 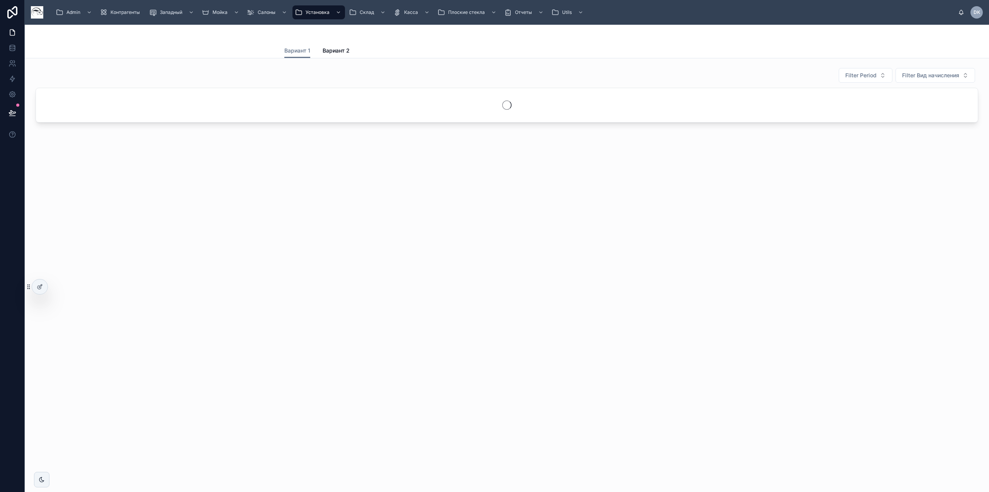 I want to click on a: Касса, so click(x=412, y=12).